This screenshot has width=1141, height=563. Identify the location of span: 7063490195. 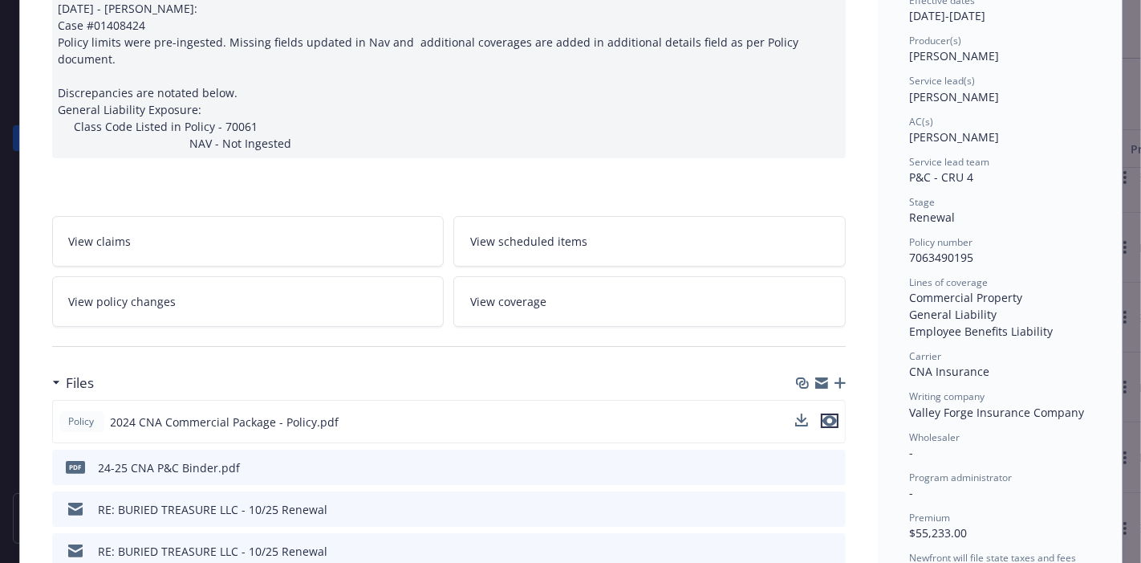
(942, 257).